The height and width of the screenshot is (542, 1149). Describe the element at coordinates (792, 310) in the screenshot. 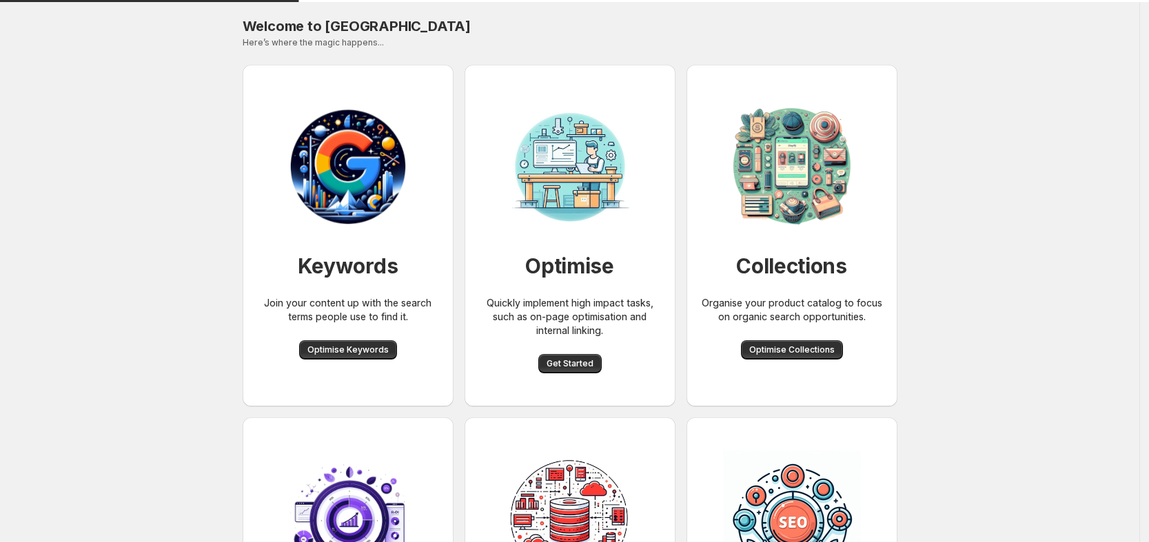

I see `p: Organise your product catalog to focus on organic search opportunities.` at that location.